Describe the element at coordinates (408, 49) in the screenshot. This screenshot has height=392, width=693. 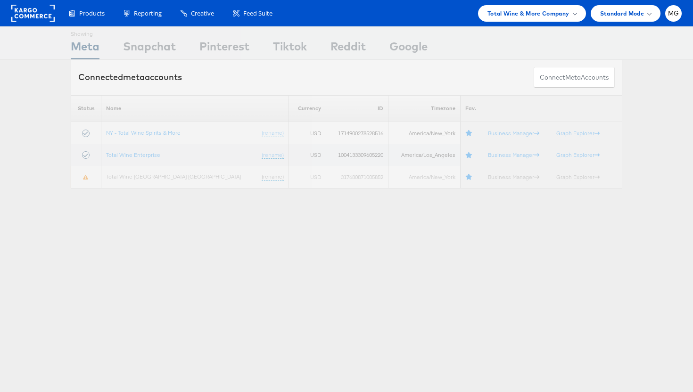
I see `div: Google` at that location.